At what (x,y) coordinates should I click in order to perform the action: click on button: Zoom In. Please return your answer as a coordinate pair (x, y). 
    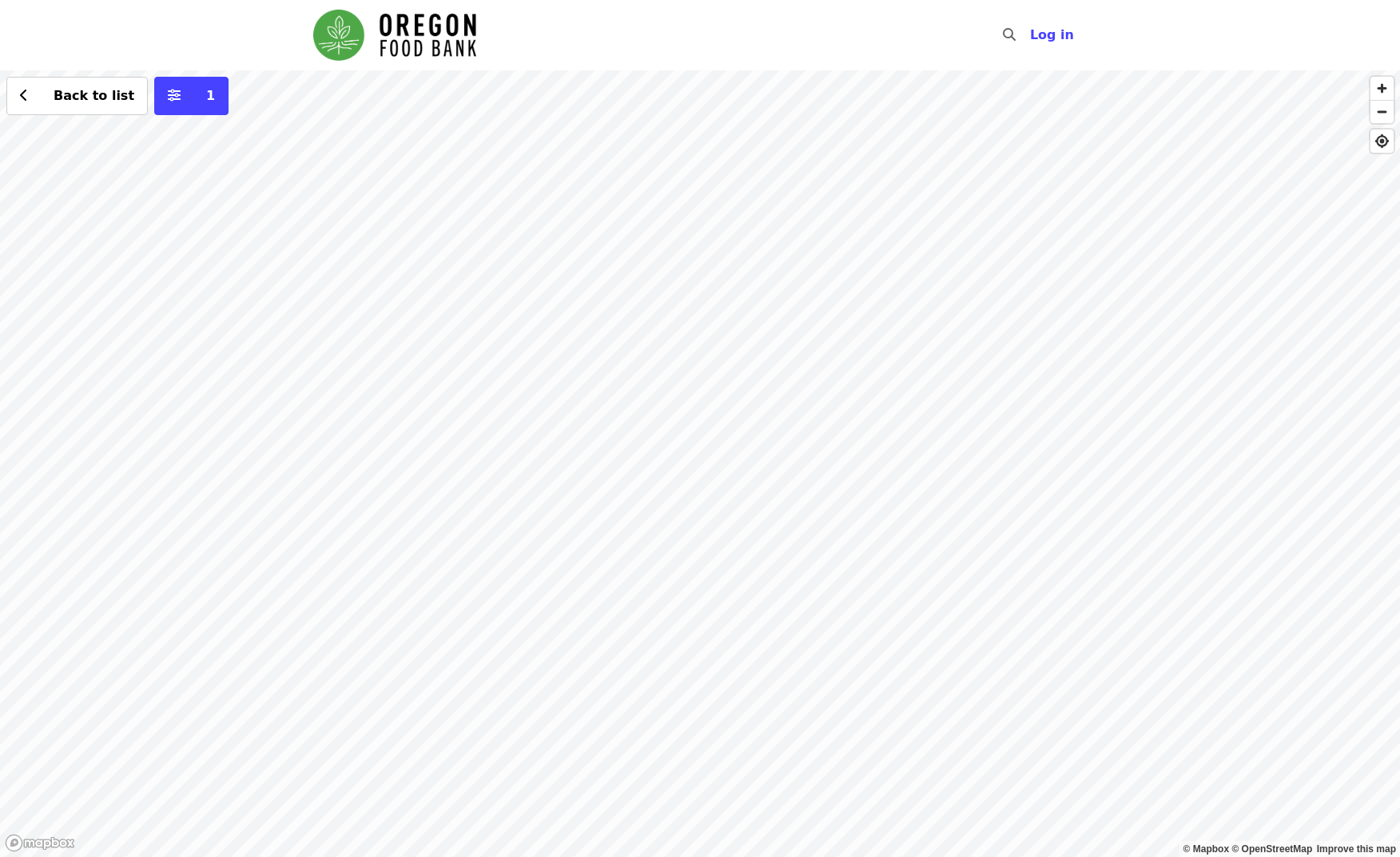
    Looking at the image, I should click on (1382, 88).